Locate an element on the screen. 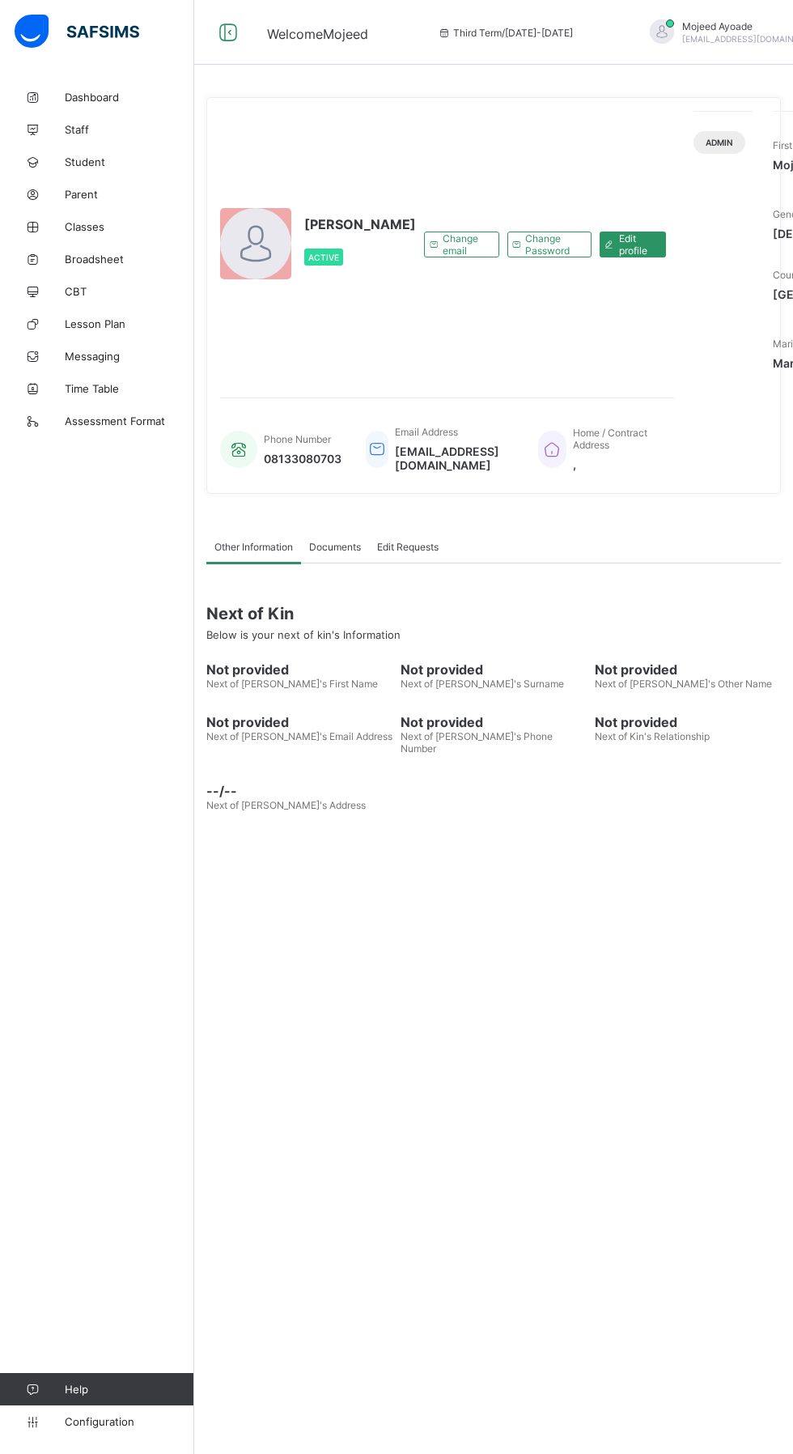 Image resolution: width=793 pixels, height=1454 pixels. span: Email Address is located at coordinates (427, 431).